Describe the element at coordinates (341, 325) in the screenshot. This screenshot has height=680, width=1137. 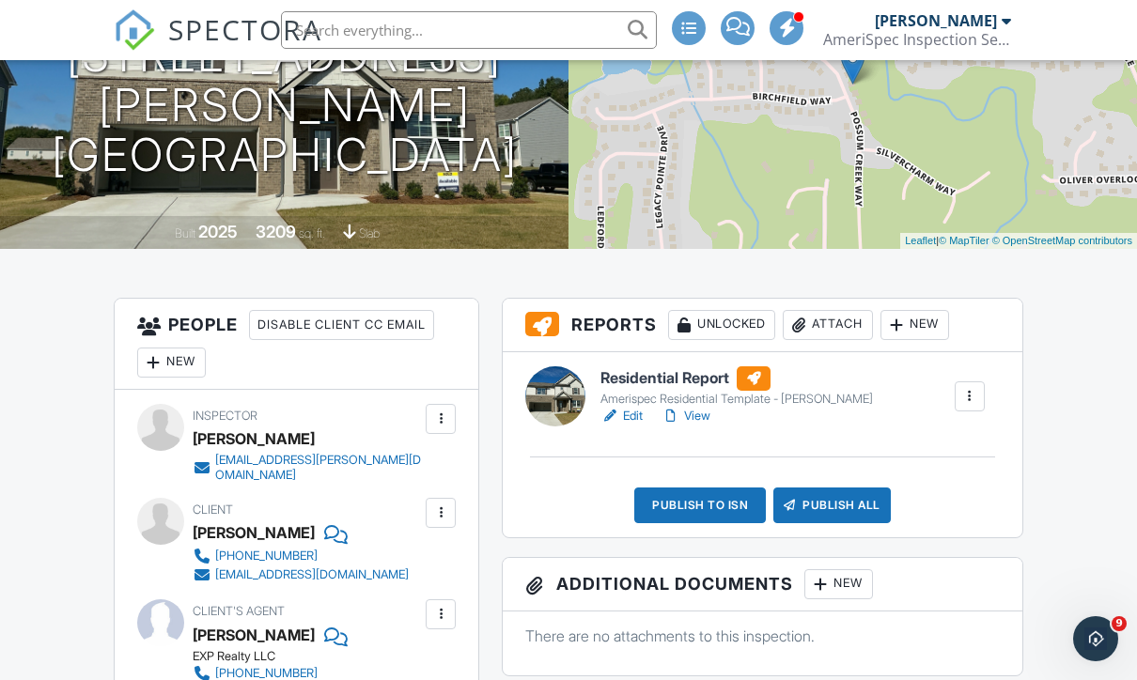
I see `div: Disable Client CC Email` at that location.